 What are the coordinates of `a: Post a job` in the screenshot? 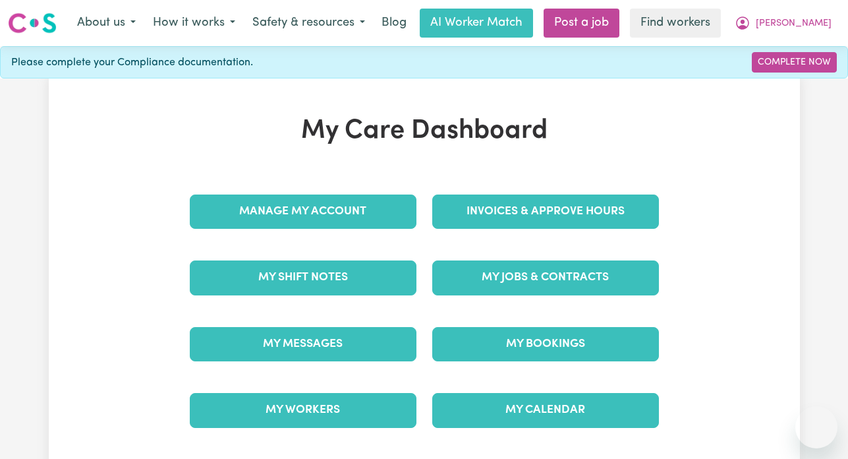 It's located at (581, 23).